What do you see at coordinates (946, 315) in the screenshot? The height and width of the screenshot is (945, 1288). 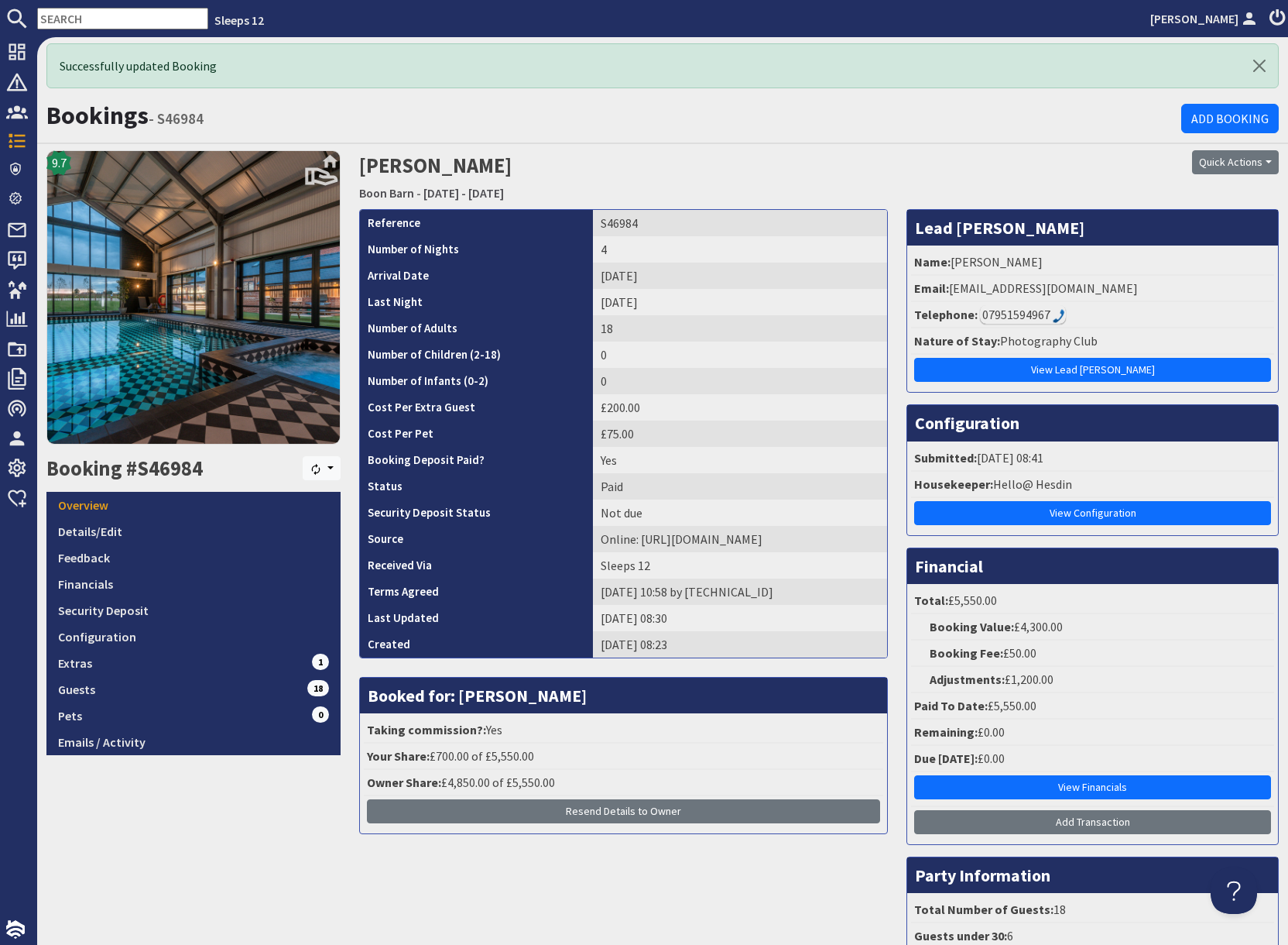 I see `strong: Telephone:` at bounding box center [946, 315].